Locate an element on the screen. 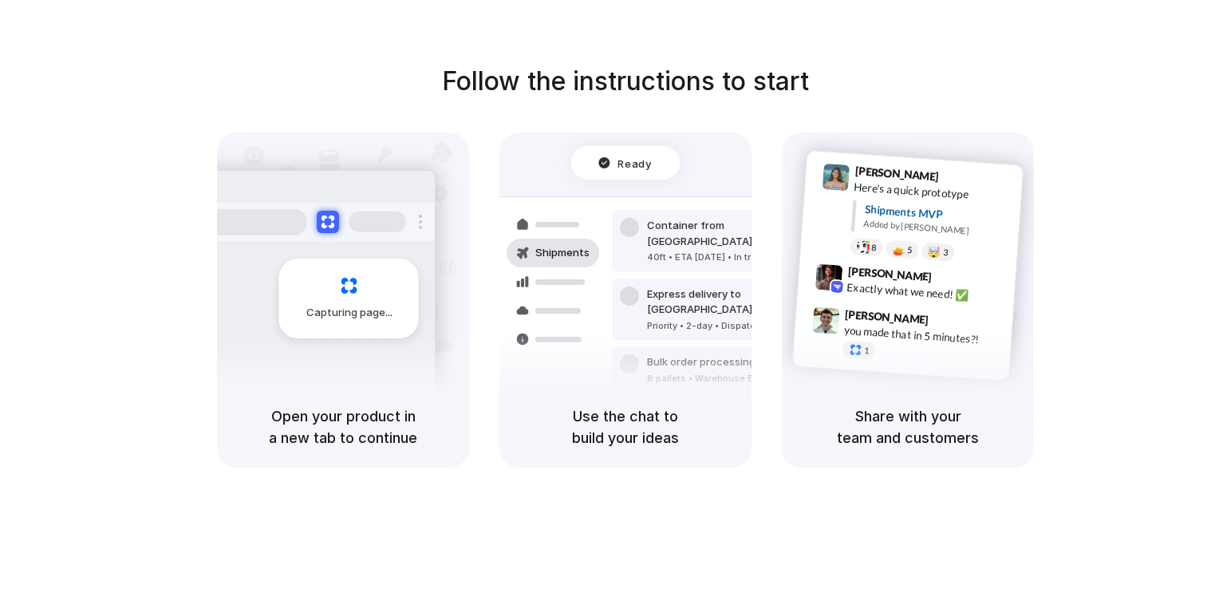 The height and width of the screenshot is (589, 1219). div: Shipments MVP is located at coordinates (937, 214).